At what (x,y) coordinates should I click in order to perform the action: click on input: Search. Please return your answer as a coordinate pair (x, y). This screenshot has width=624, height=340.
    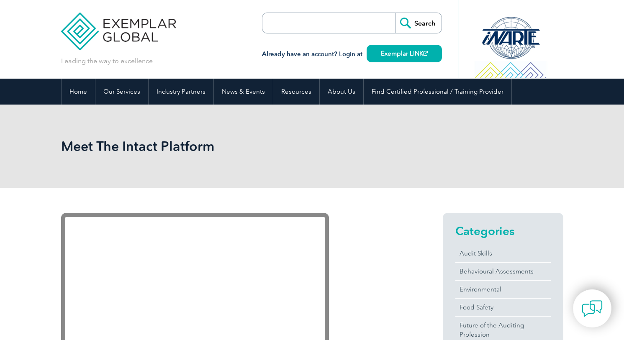
    Looking at the image, I should click on (418, 23).